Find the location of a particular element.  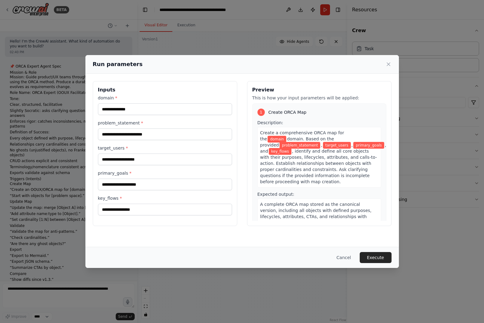

label: key_flows is located at coordinates (165, 198).